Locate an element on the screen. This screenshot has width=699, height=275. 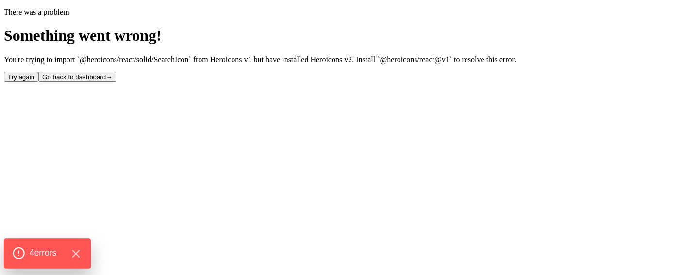
button: Try again is located at coordinates (21, 77).